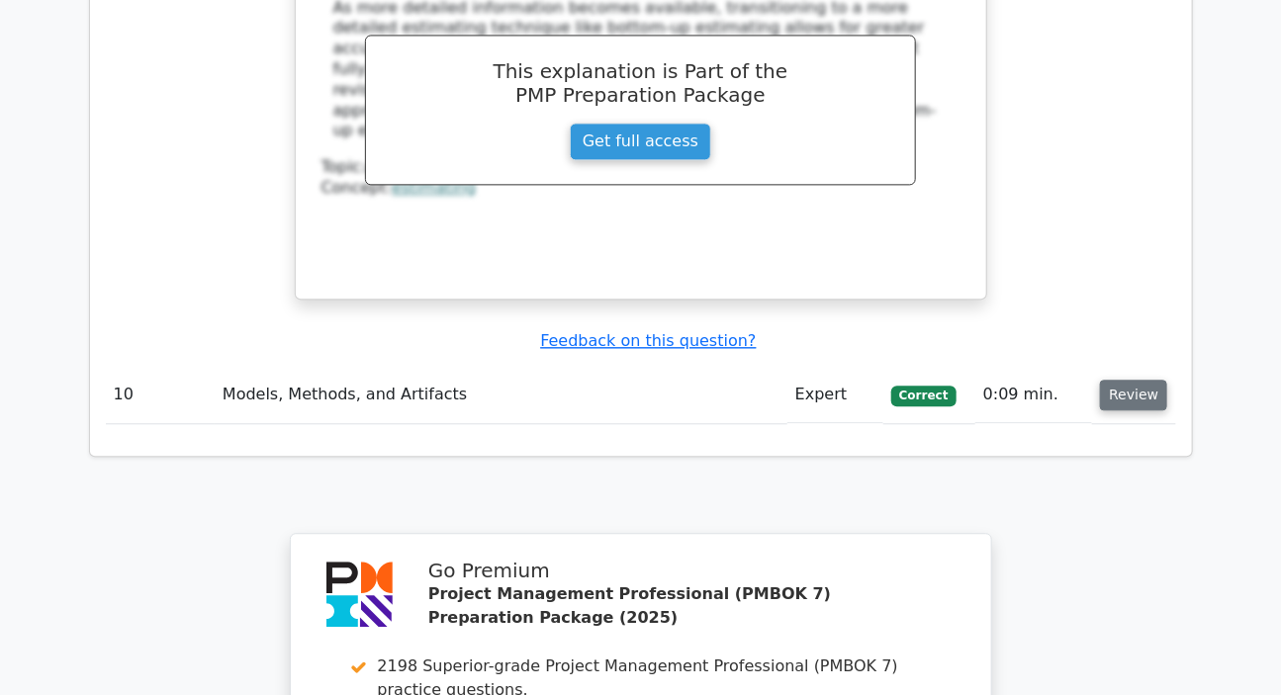 This screenshot has height=695, width=1281. Describe the element at coordinates (1134, 395) in the screenshot. I see `button: Review` at that location.